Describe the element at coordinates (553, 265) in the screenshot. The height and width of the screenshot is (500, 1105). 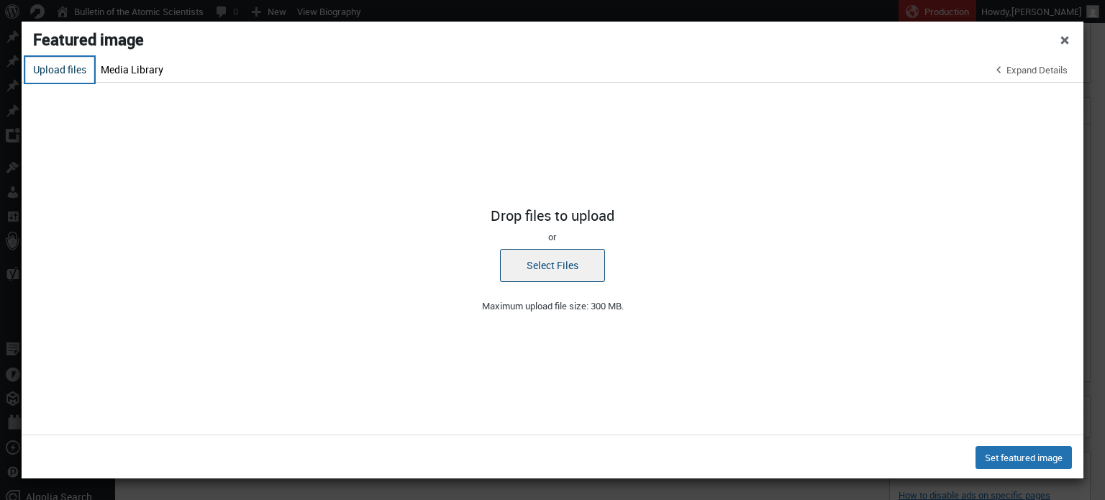
I see `button: Select Files` at that location.